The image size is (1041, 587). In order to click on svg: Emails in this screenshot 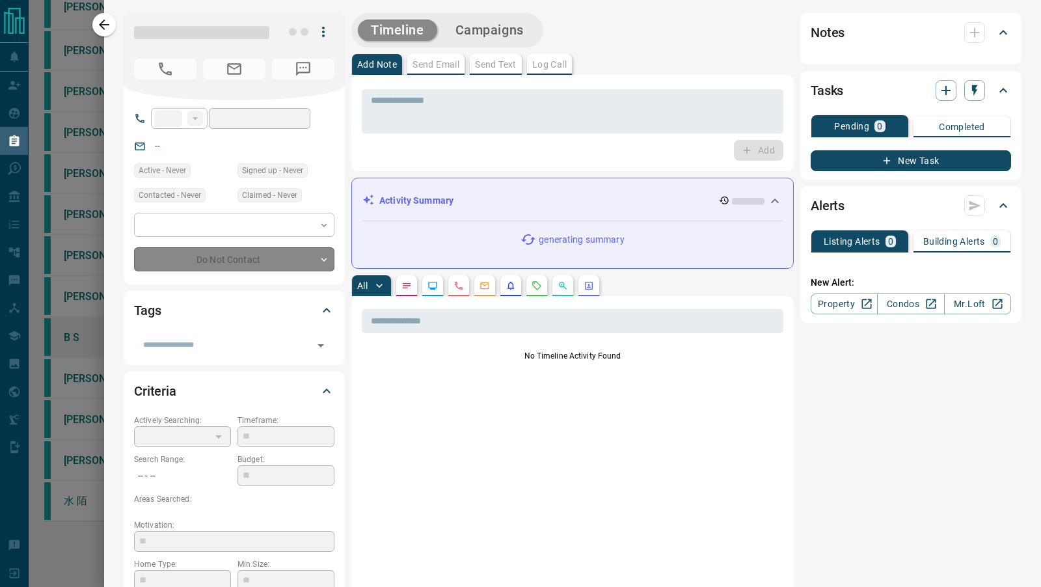, I will do `click(485, 286)`.